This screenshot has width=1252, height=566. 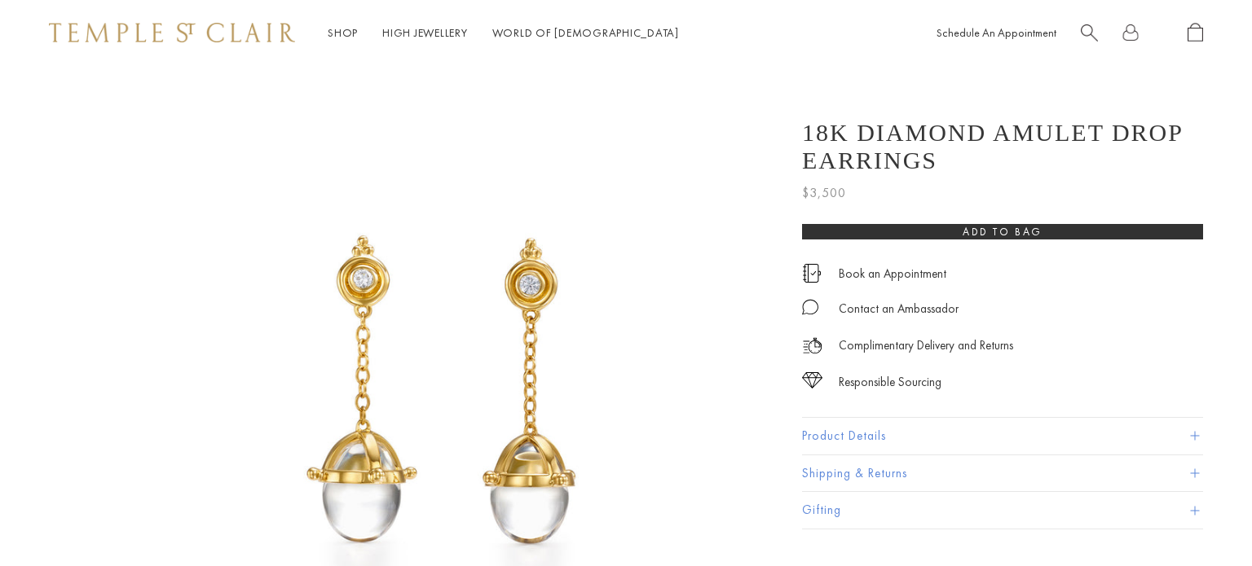 I want to click on span: $3,500, so click(x=824, y=193).